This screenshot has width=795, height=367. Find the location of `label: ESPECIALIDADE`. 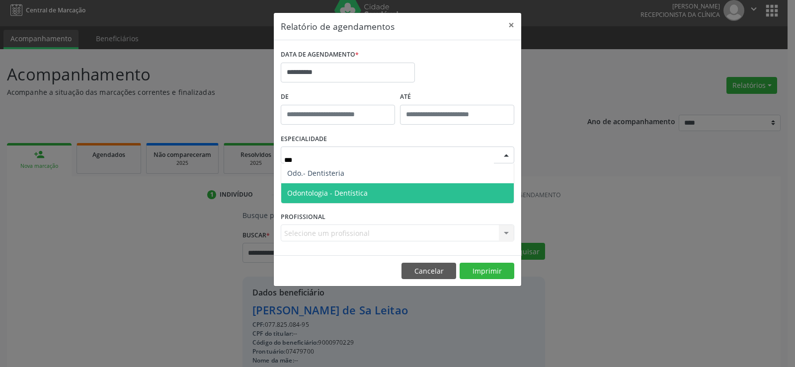

label: ESPECIALIDADE is located at coordinates (304, 139).